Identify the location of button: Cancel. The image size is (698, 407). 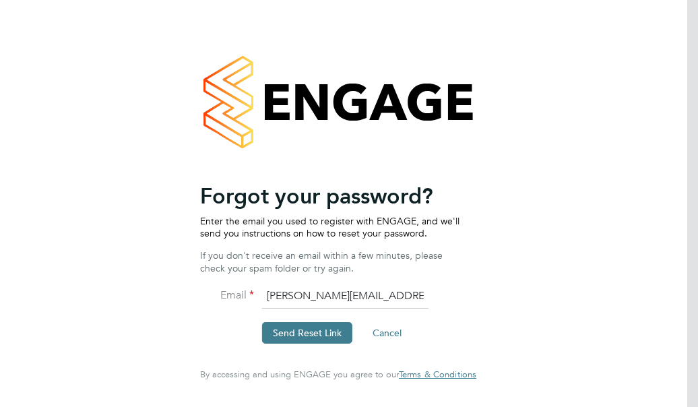
(387, 333).